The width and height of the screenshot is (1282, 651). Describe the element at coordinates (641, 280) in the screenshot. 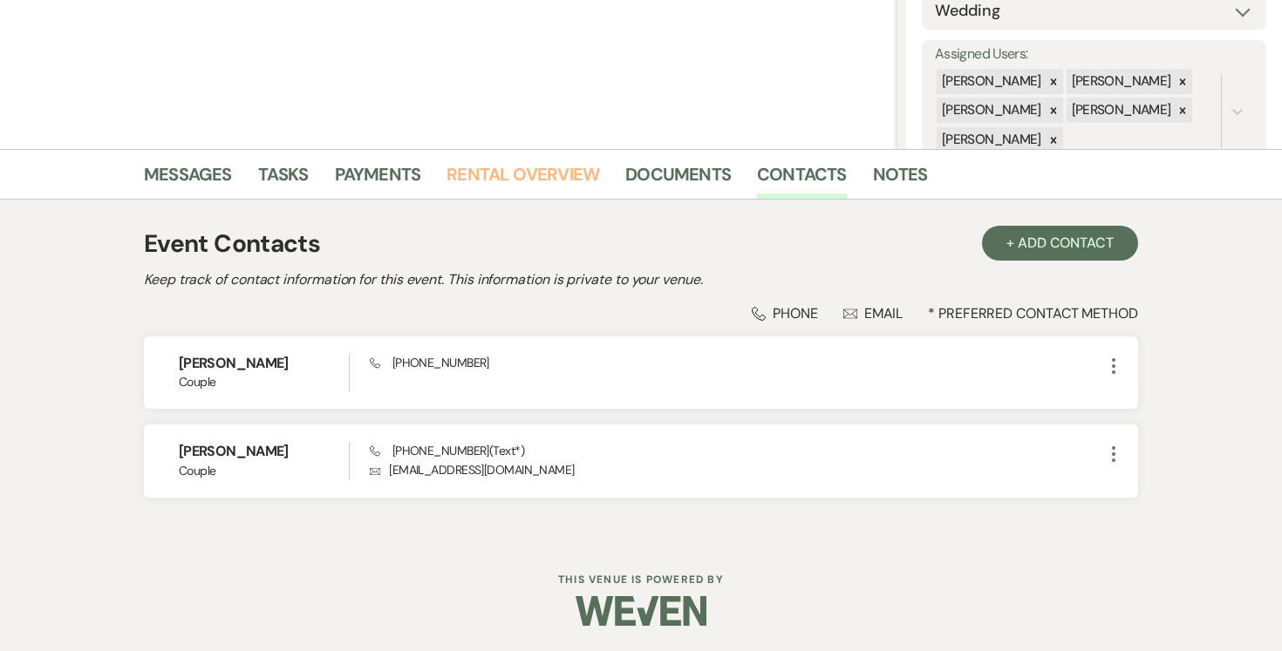

I see `h2: Keep track of contact information for this event. This information is private to your venue.` at that location.